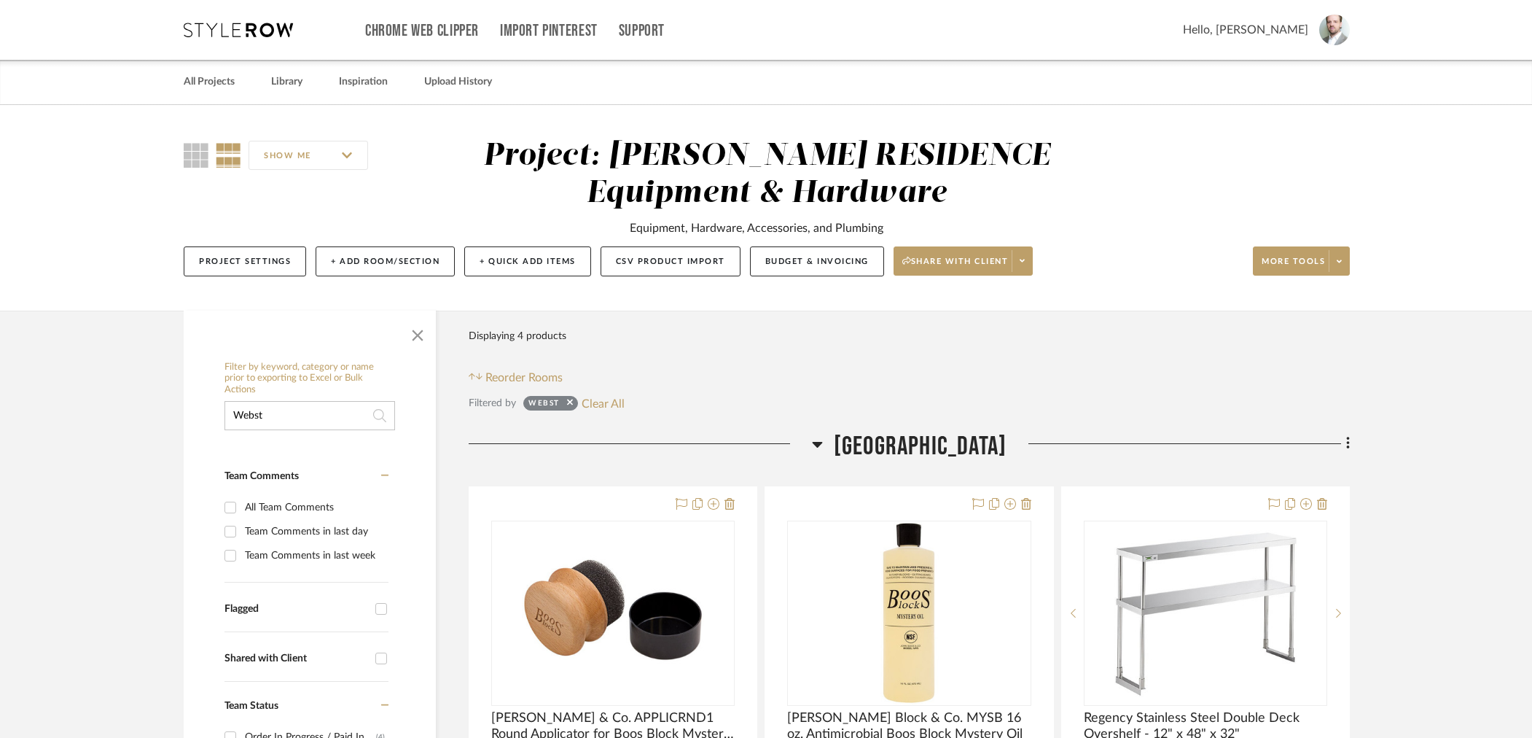  Describe the element at coordinates (909, 613) in the screenshot. I see `img: John Boos Block & Co. MYSB 16 oz. Antimicrobial Boos Block Mystery Oil` at that location.